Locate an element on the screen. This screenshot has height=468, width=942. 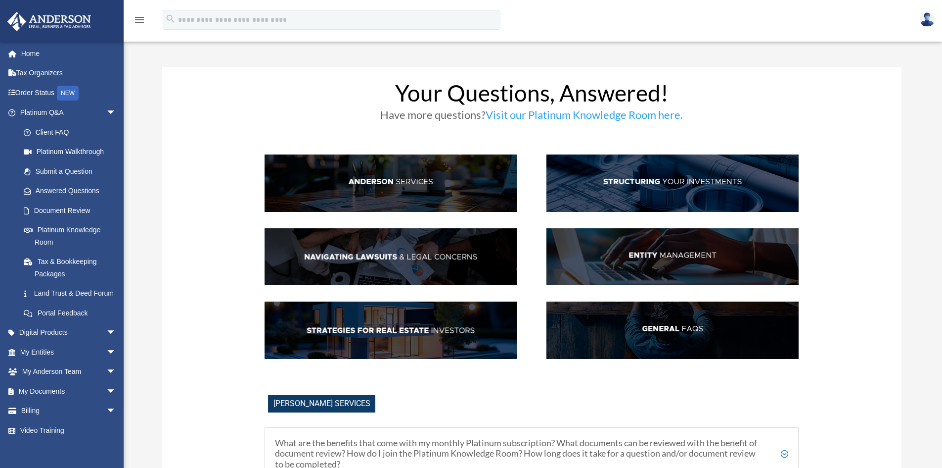
img: StructInv_hdr is located at coordinates (673, 183).